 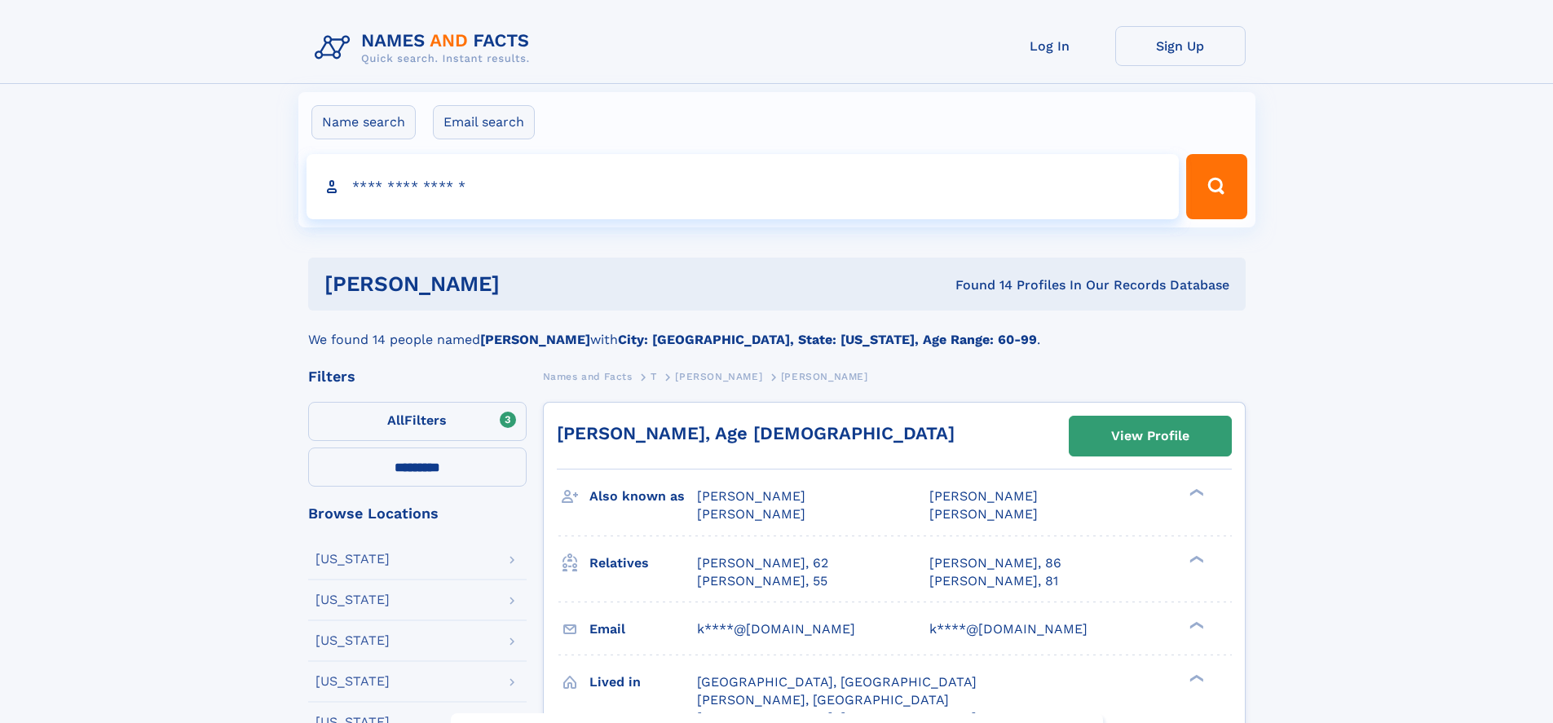 What do you see at coordinates (643, 629) in the screenshot?
I see `h3: Email` at bounding box center [643, 629].